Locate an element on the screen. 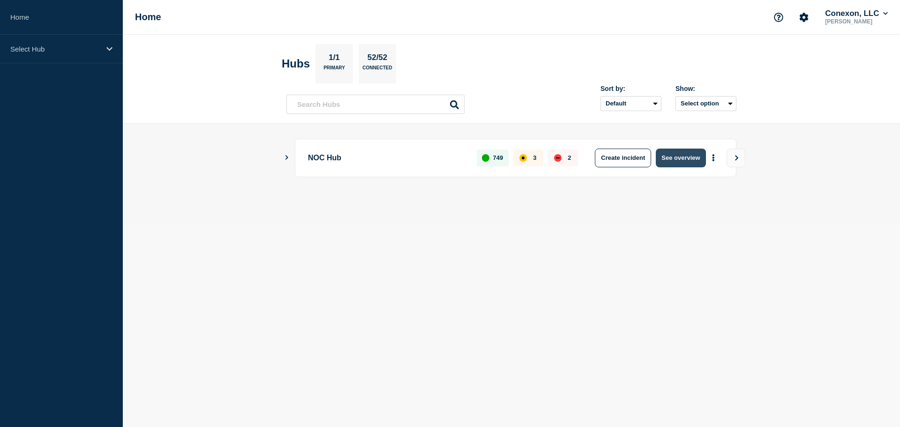  button: View is located at coordinates (736, 158).